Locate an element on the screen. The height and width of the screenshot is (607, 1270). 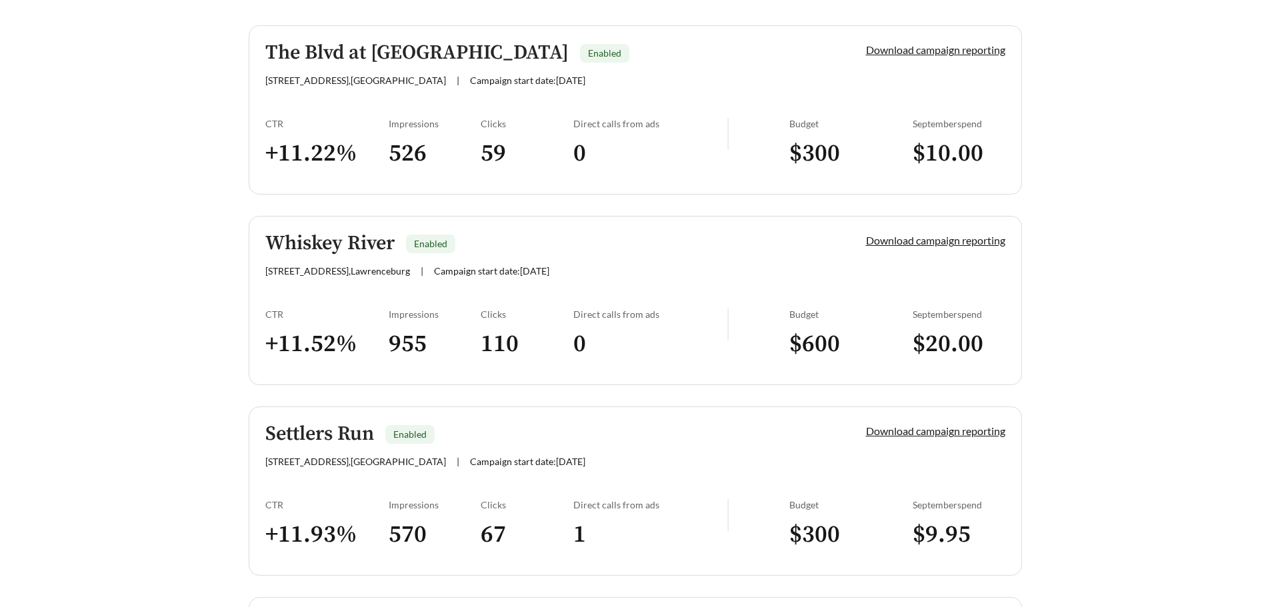
h3: $ 20.00 is located at coordinates (959, 344).